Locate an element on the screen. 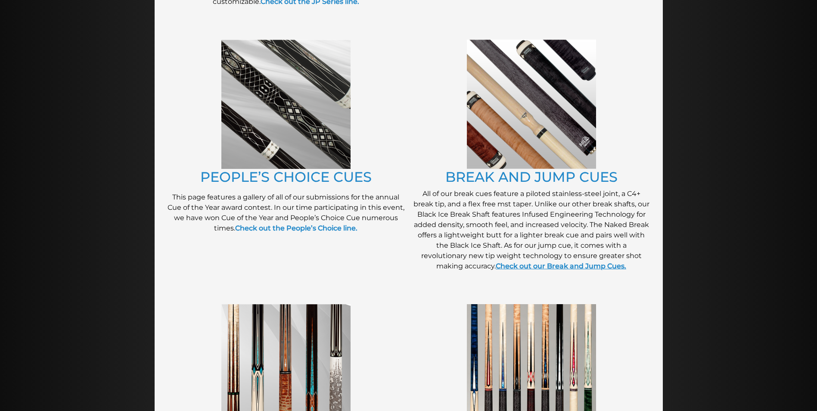 The height and width of the screenshot is (411, 817). a: Check out the People’s Choice line. is located at coordinates (296, 228).